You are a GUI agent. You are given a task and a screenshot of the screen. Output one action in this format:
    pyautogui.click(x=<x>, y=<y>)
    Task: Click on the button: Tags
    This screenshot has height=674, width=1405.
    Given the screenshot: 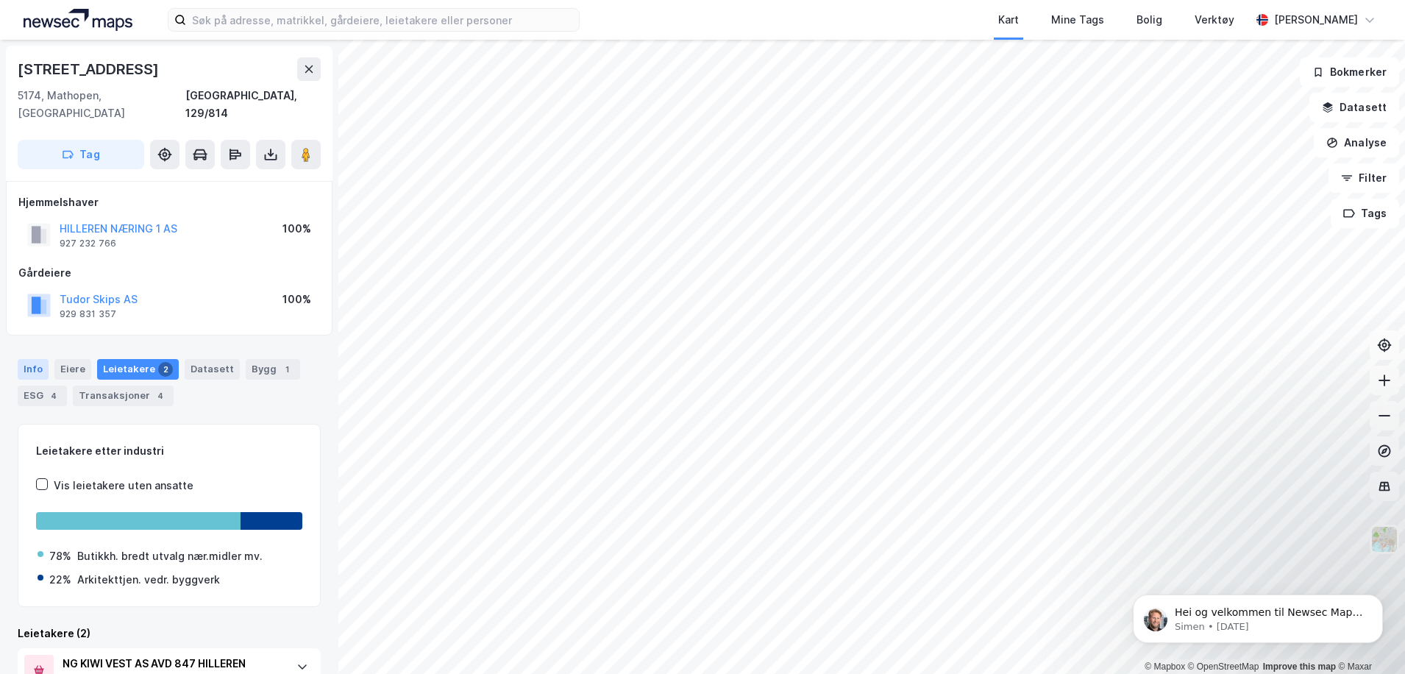 What is the action you would take?
    pyautogui.click(x=1365, y=213)
    